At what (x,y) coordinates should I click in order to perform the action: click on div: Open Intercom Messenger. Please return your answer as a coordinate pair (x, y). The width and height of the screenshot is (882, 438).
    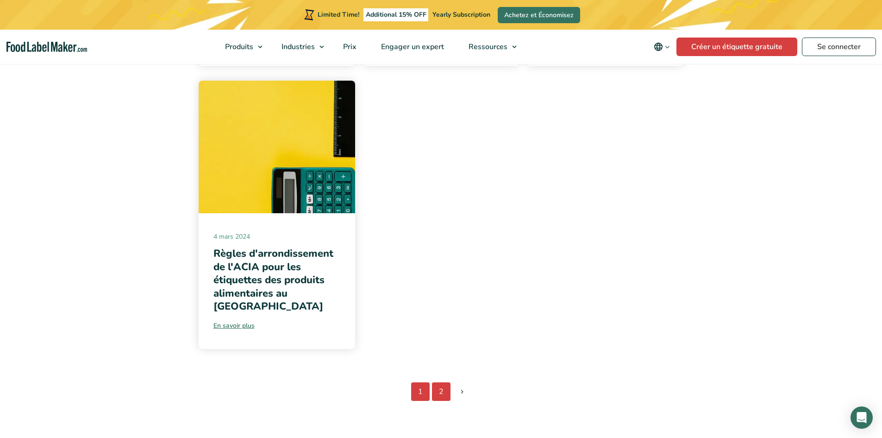
    Looking at the image, I should click on (862, 417).